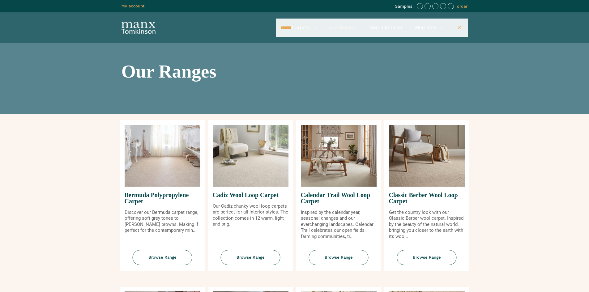 The height and width of the screenshot is (292, 589). Describe the element at coordinates (251, 195) in the screenshot. I see `span: Cadiz Wool Loop Carpet` at that location.